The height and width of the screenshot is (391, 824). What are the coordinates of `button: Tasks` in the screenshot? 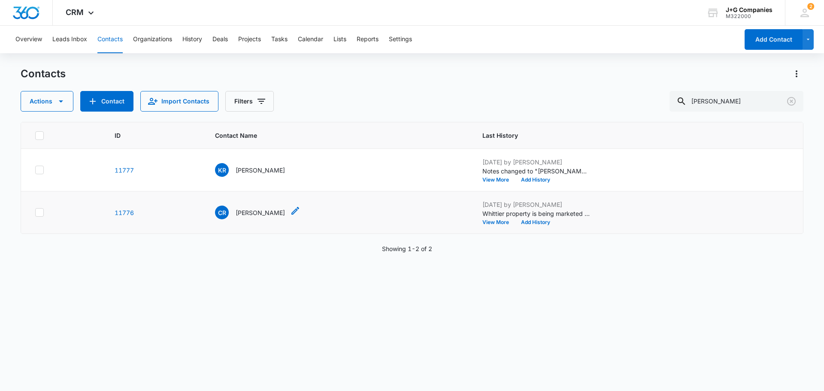 It's located at (279, 39).